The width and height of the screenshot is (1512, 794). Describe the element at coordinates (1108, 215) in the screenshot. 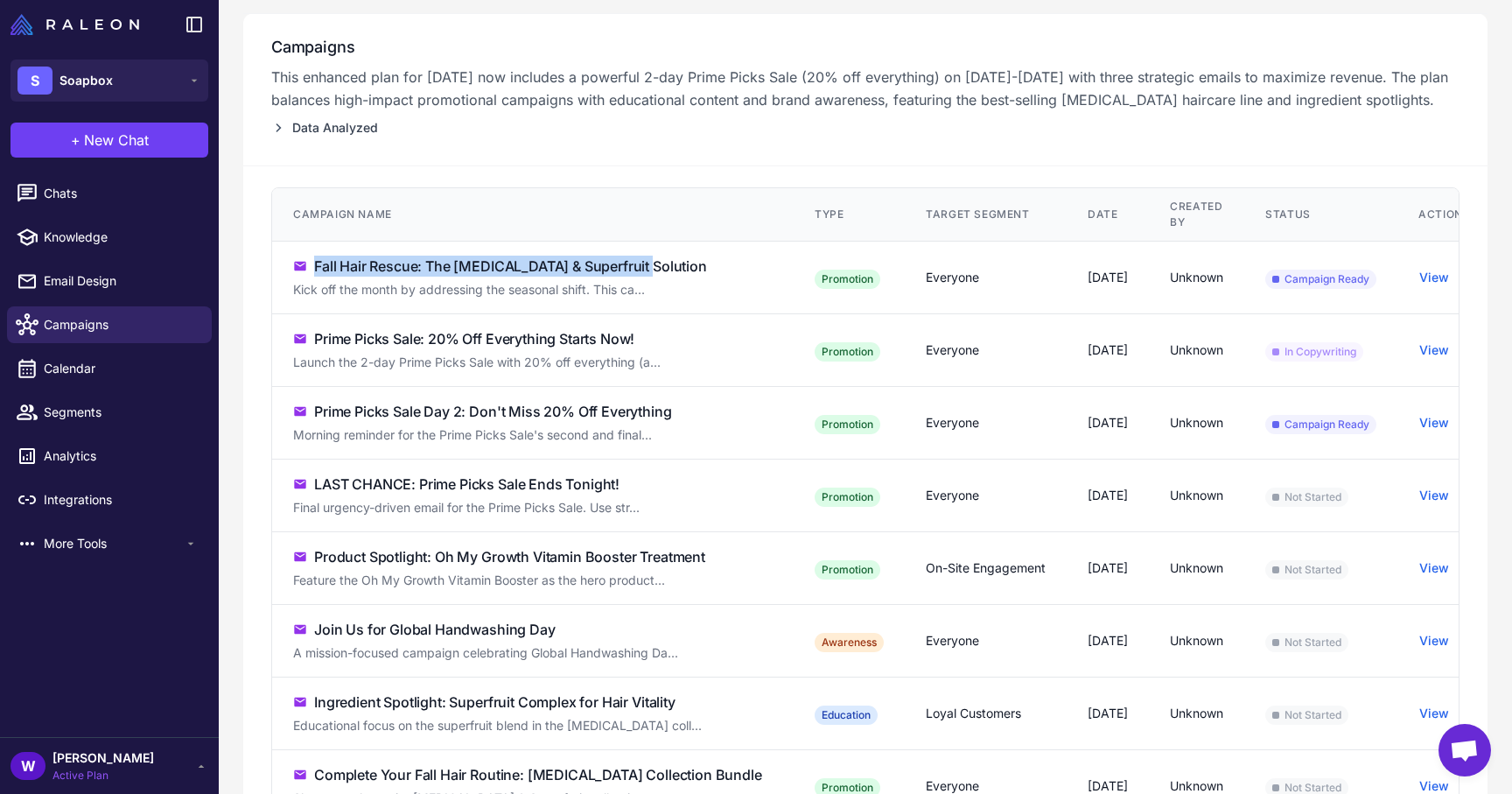

I see `th: Date` at that location.